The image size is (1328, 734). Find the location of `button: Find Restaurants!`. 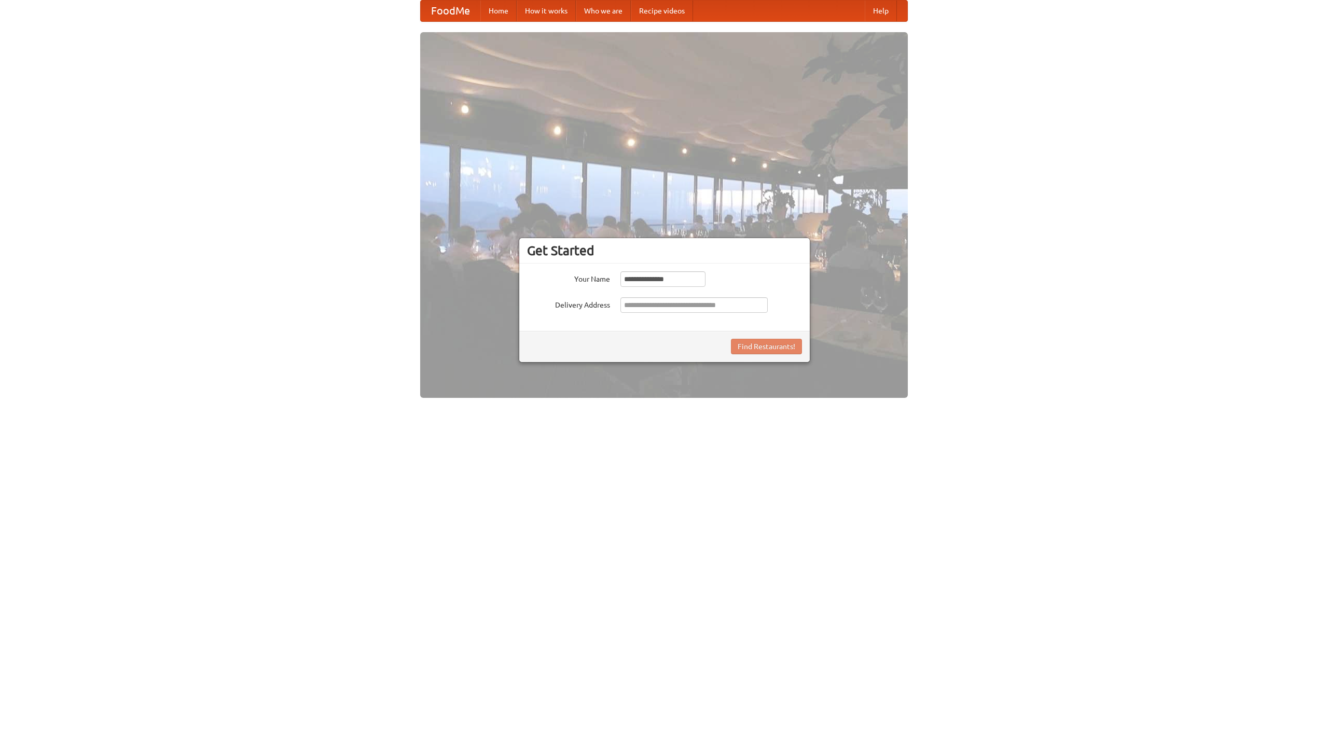

button: Find Restaurants! is located at coordinates (766, 347).